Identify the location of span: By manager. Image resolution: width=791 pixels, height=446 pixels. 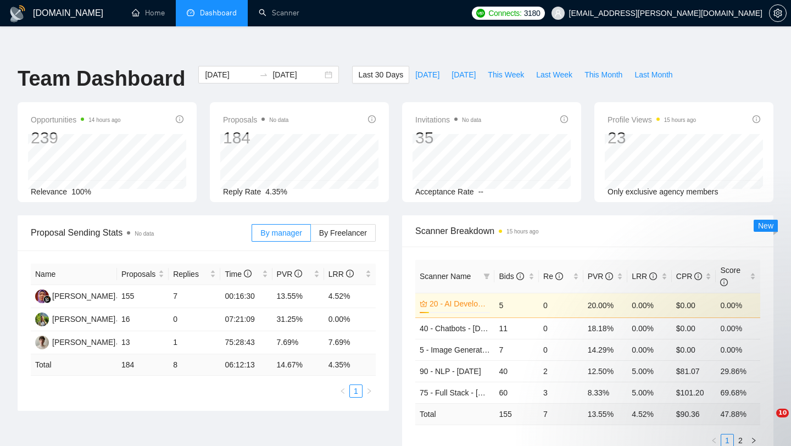
(281, 233).